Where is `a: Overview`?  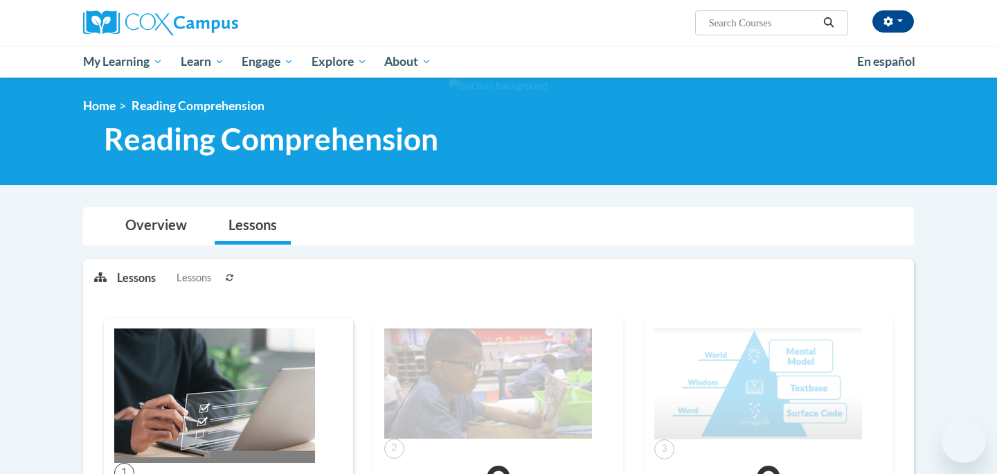 a: Overview is located at coordinates (156, 226).